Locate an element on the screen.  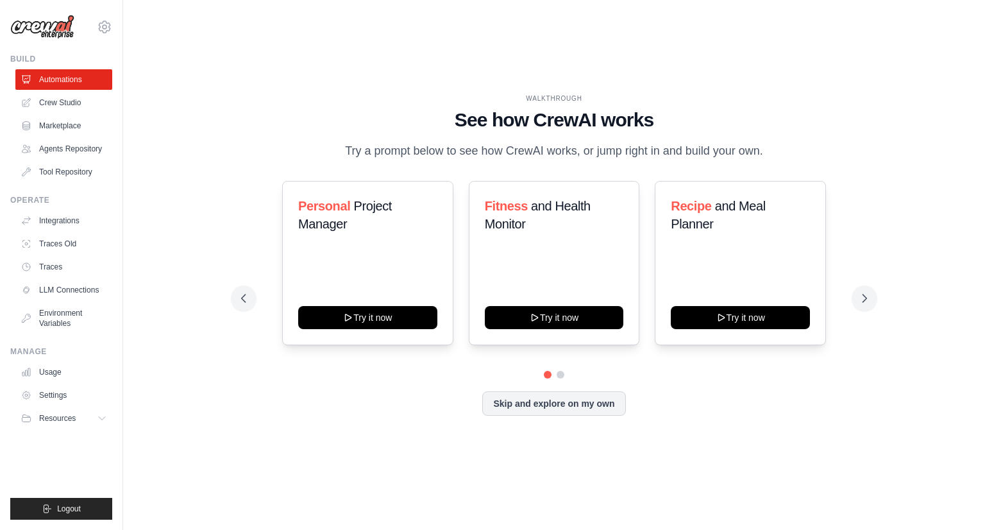
div: Build is located at coordinates (61, 59).